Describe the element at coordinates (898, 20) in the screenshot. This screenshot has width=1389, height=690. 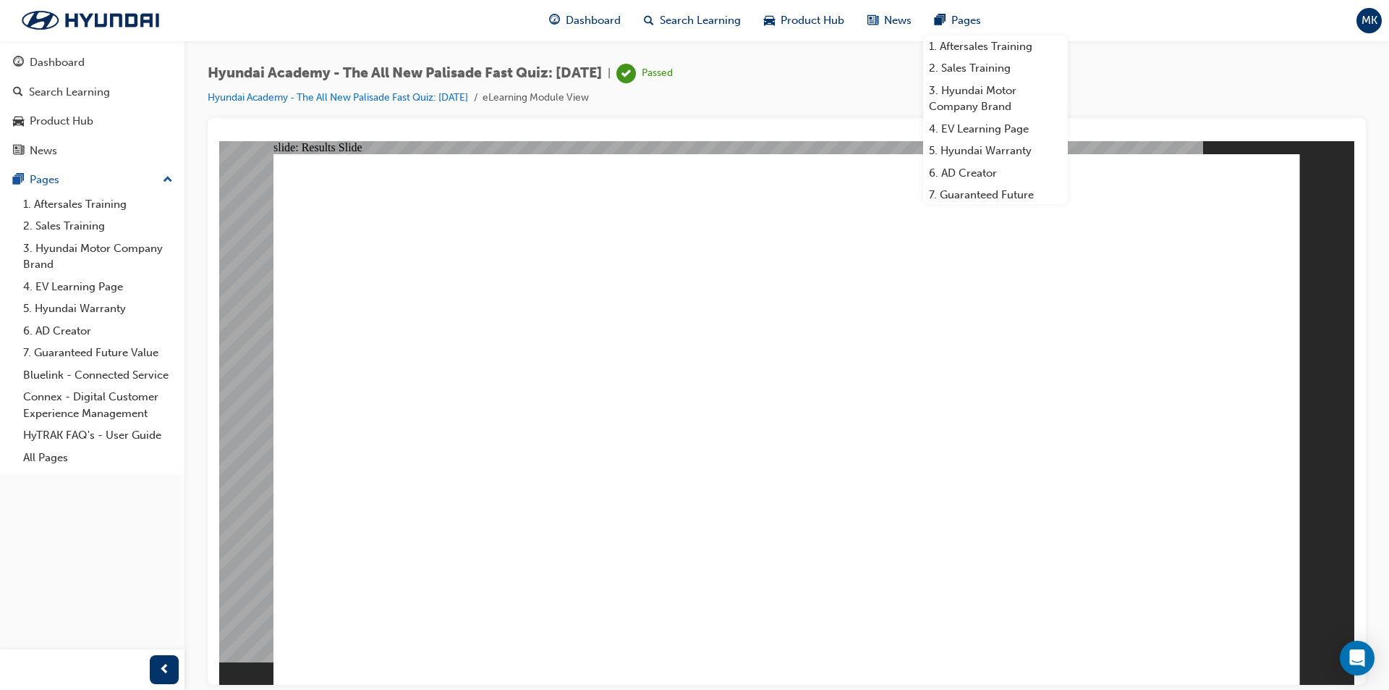
I see `span: News` at that location.